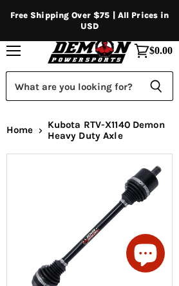  What do you see at coordinates (153, 51) in the screenshot?
I see `a: $0.00` at bounding box center [153, 51].